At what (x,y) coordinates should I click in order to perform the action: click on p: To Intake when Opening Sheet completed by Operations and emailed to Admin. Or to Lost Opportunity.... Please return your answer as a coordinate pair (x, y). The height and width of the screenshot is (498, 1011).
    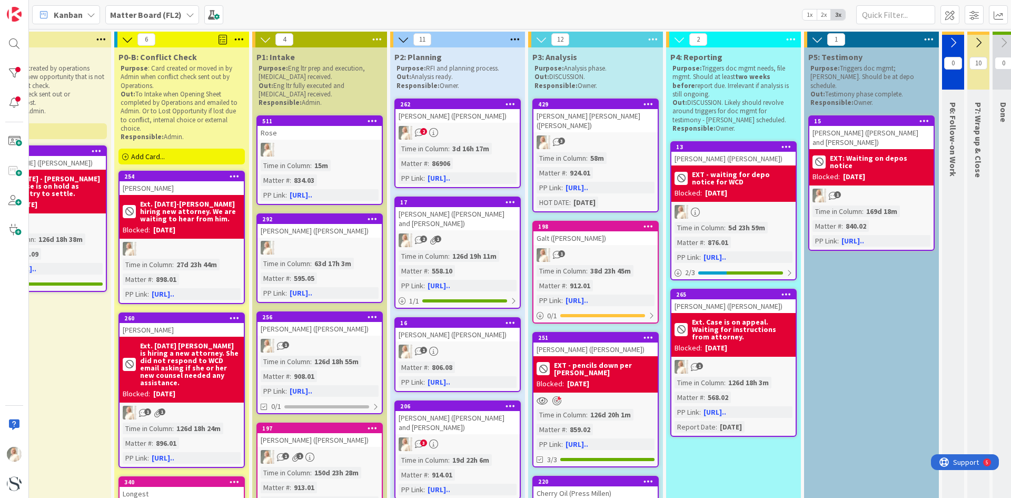
    Looking at the image, I should click on (182, 111).